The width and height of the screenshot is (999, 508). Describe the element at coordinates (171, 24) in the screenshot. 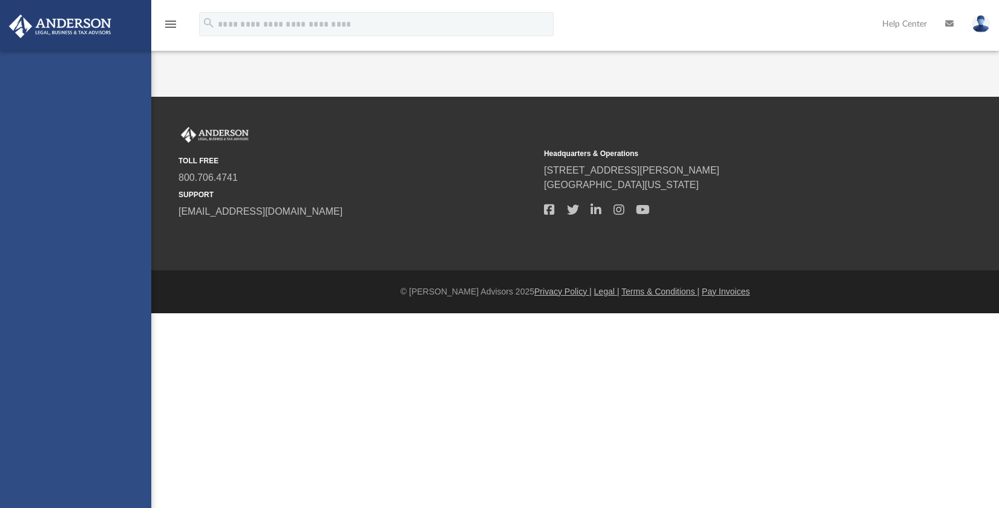

I see `i: menu` at that location.